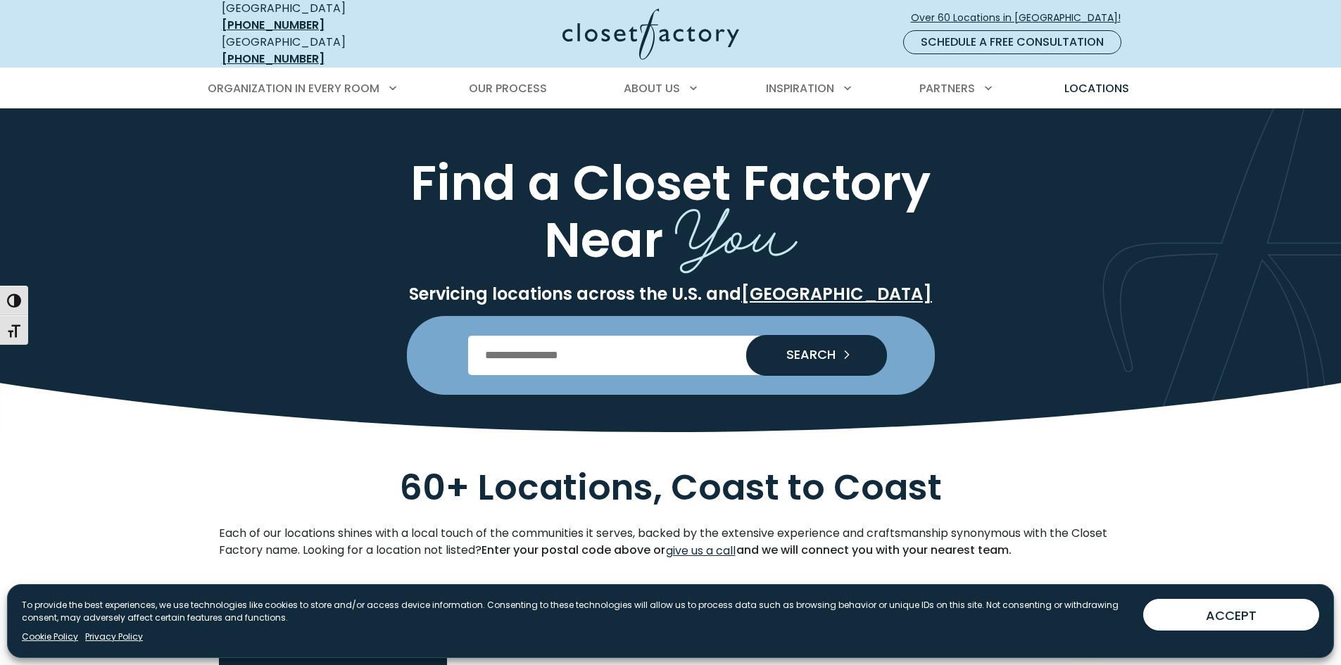 The image size is (1341, 665). Describe the element at coordinates (114, 637) in the screenshot. I see `a: Privacy Policy` at that location.